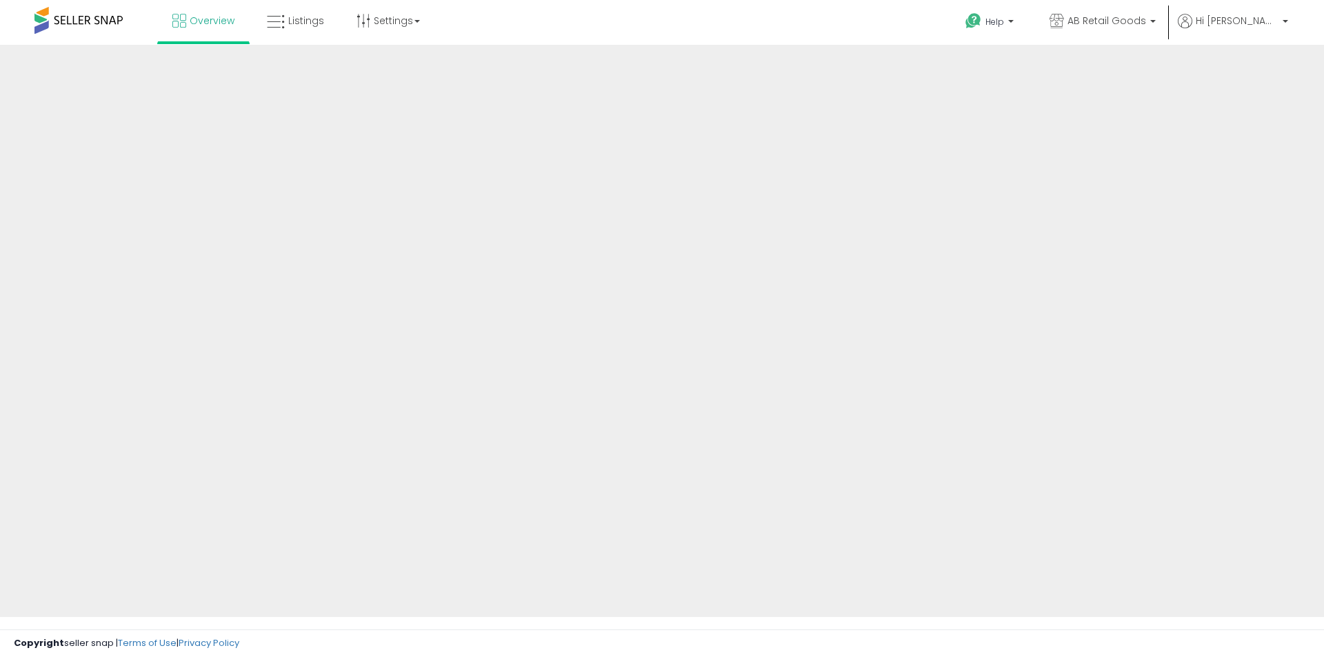  What do you see at coordinates (306, 21) in the screenshot?
I see `span: Listings` at bounding box center [306, 21].